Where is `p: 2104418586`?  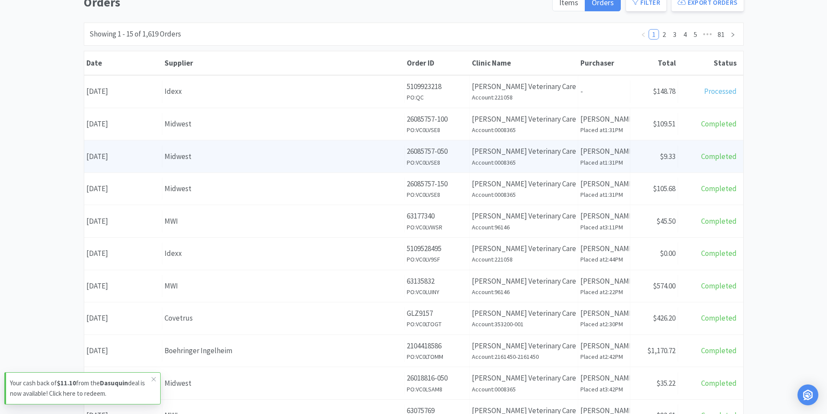 p: 2104418586 is located at coordinates (437, 346).